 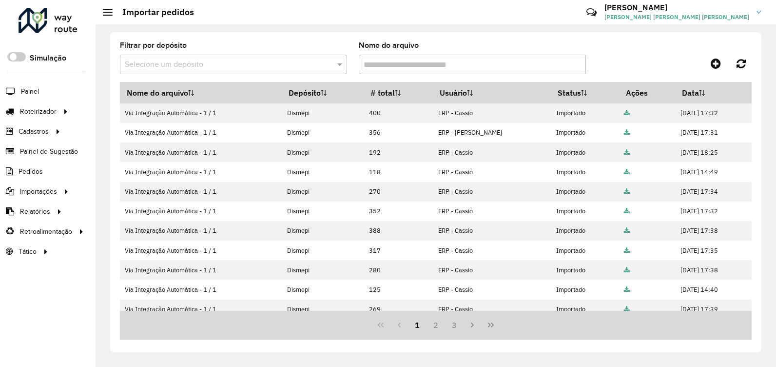 What do you see at coordinates (46, 231) in the screenshot?
I see `span: Retroalimentação` at bounding box center [46, 231].